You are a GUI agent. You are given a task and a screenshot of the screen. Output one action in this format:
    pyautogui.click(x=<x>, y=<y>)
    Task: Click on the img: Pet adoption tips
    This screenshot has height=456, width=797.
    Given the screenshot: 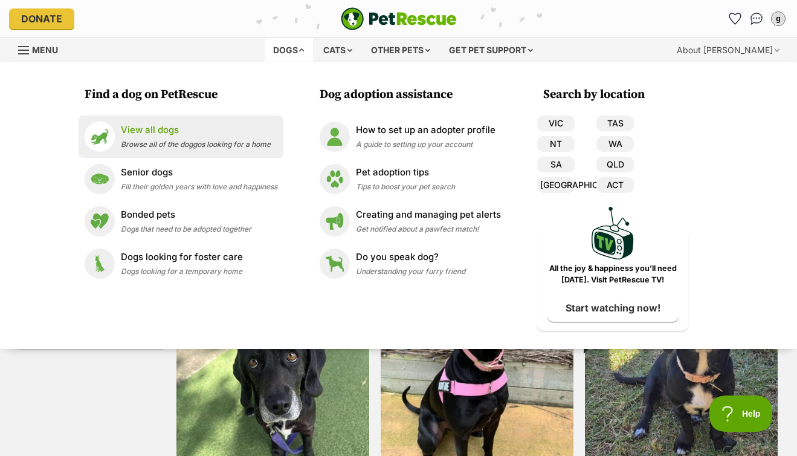 What is the action you would take?
    pyautogui.click(x=335, y=179)
    